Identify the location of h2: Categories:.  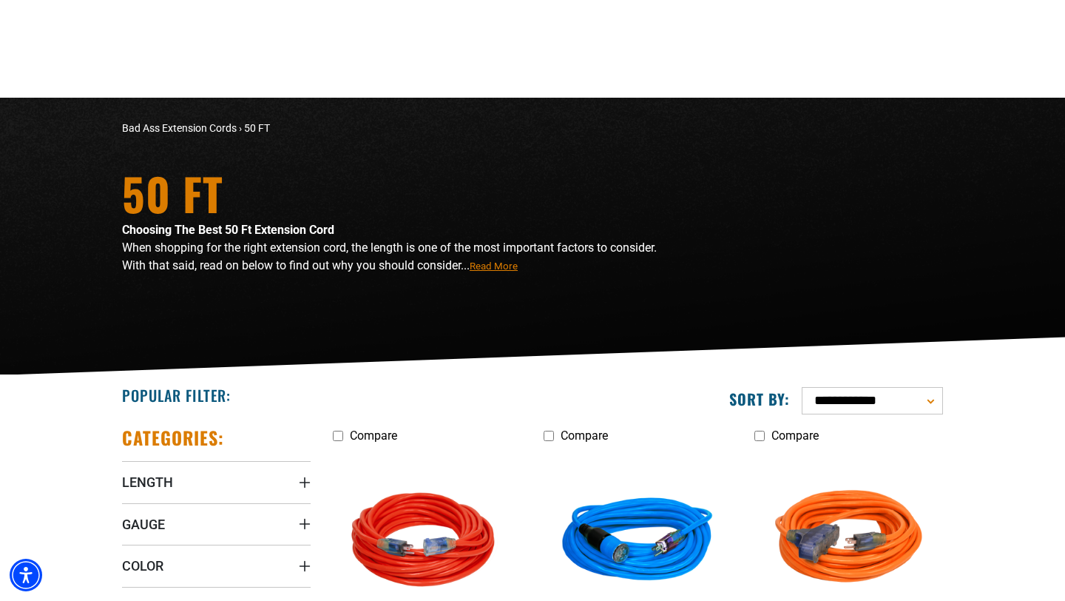
(173, 437).